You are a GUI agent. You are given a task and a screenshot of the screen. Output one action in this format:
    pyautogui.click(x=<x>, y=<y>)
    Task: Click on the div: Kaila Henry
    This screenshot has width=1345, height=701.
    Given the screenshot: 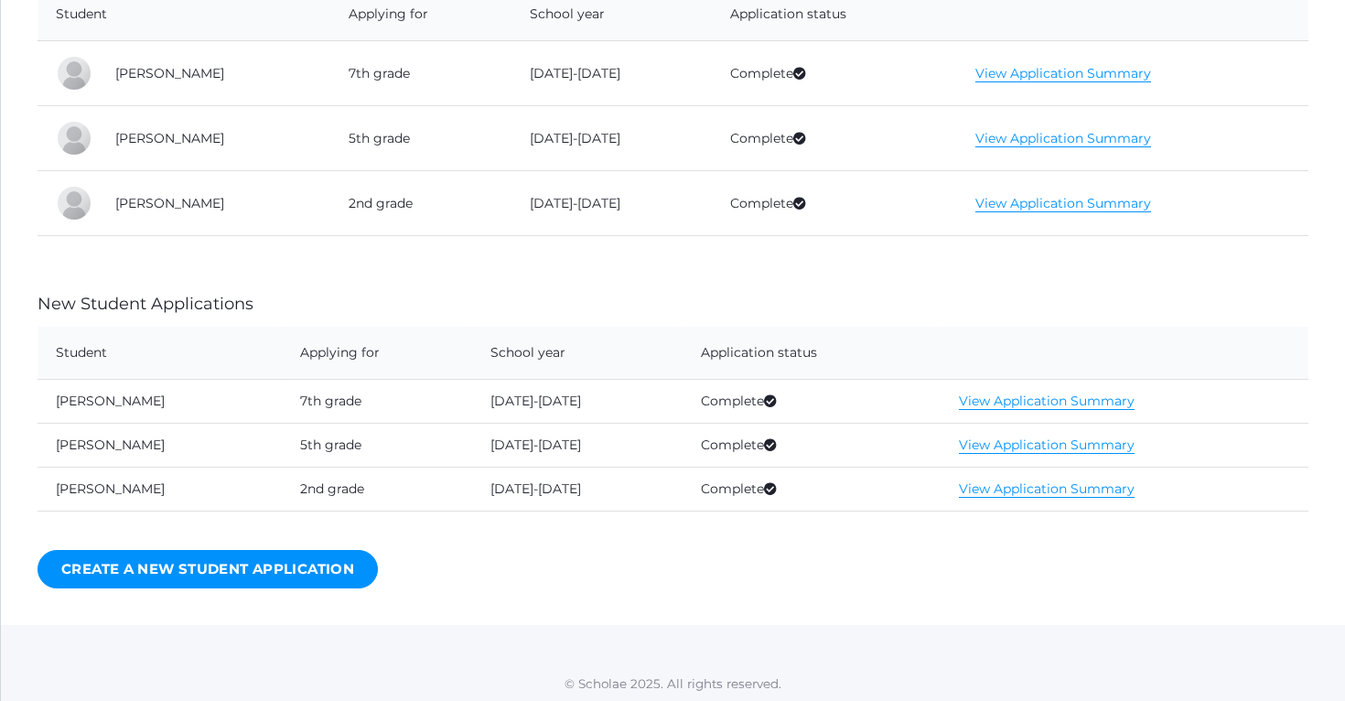 What is the action you would take?
    pyautogui.click(x=74, y=203)
    